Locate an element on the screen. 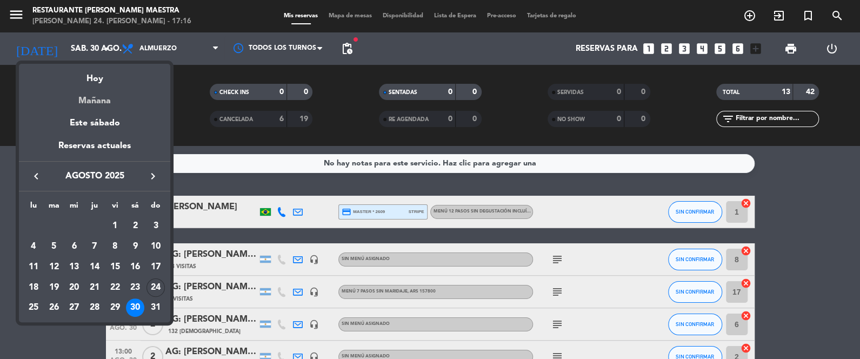 The height and width of the screenshot is (359, 860). div: 29 is located at coordinates (115, 308).